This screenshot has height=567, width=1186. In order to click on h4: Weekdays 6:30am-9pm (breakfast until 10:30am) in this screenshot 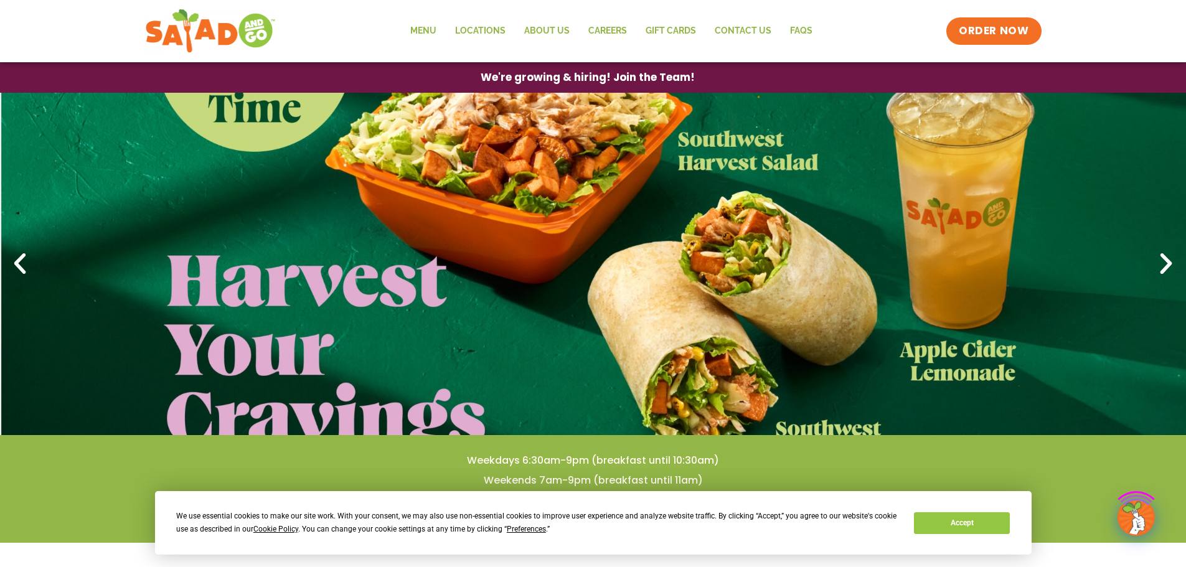, I will do `click(593, 461)`.